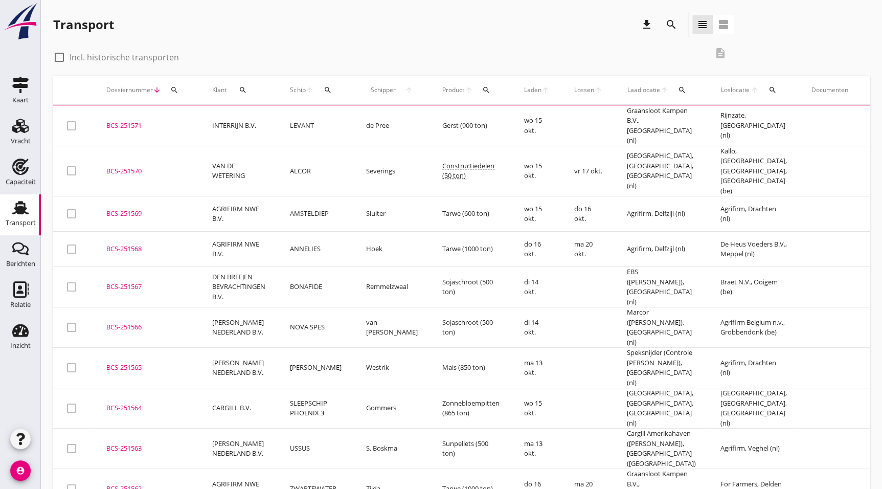 This screenshot has width=882, height=489. Describe the element at coordinates (147, 449) in the screenshot. I see `div: BCS-251563` at that location.